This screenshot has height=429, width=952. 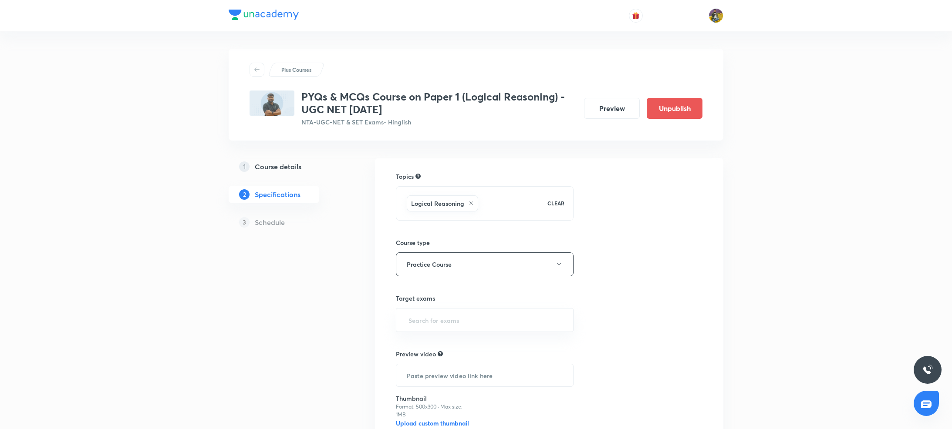 I want to click on h6: Preview video, so click(x=416, y=354).